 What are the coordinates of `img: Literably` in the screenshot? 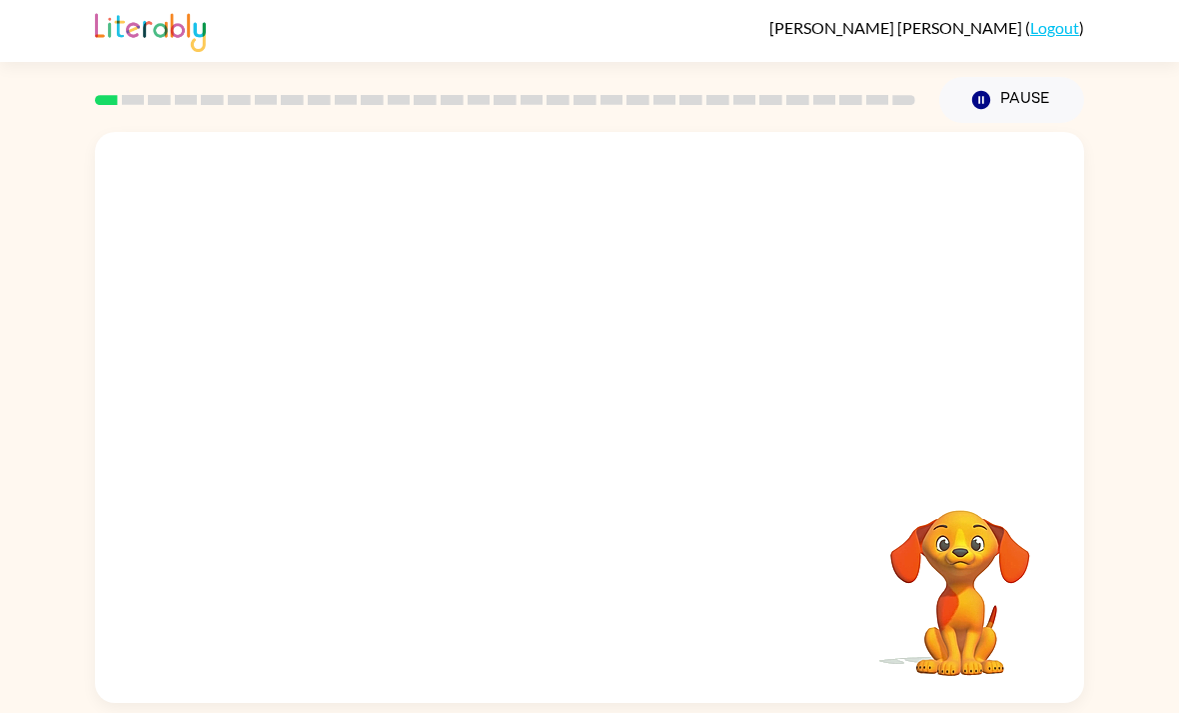 It's located at (150, 30).